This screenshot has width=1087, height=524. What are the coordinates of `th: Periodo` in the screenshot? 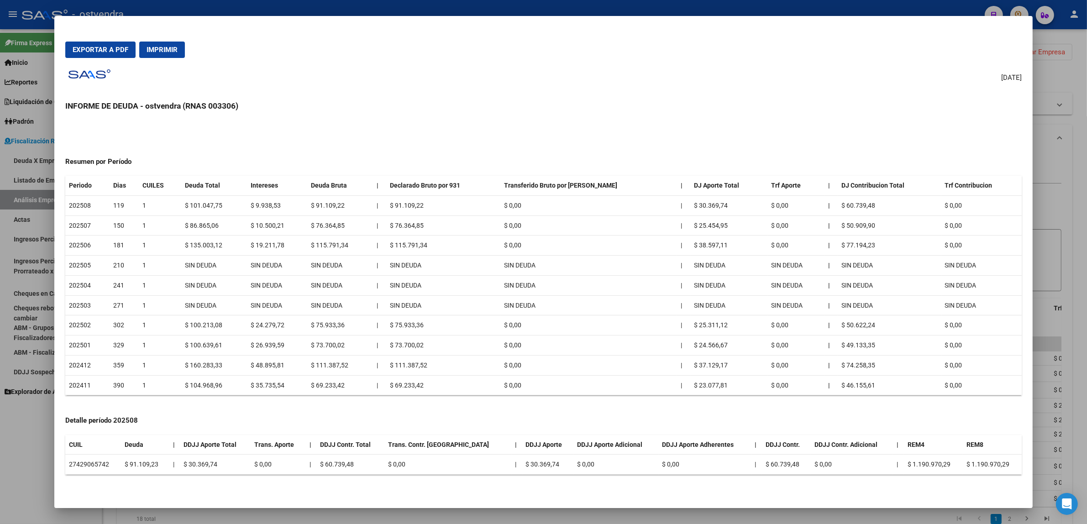 It's located at (87, 185).